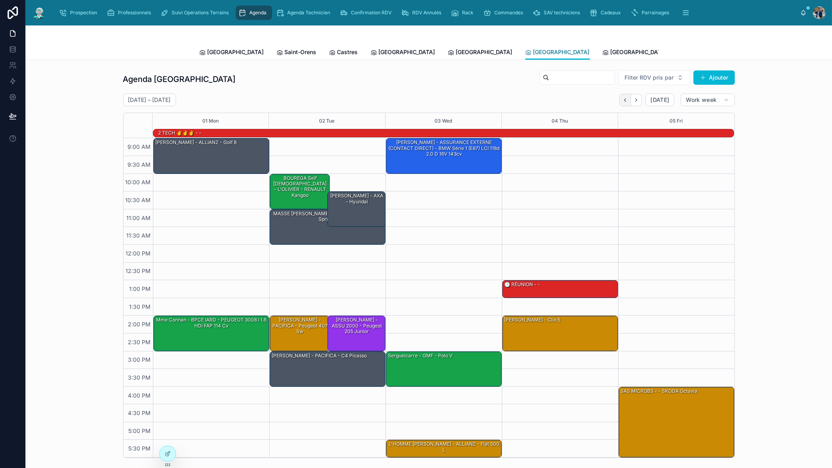 This screenshot has height=468, width=832. Describe the element at coordinates (130, 13) in the screenshot. I see `a: Professionnels` at that location.